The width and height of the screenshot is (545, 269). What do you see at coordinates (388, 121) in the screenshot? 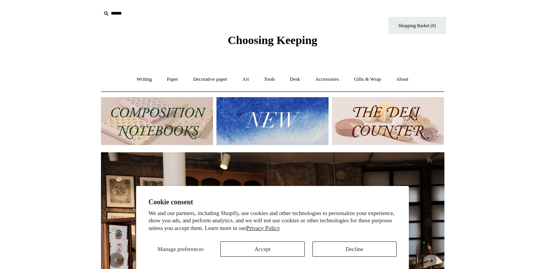
I see `img: The Deli Counter` at bounding box center [388, 121].